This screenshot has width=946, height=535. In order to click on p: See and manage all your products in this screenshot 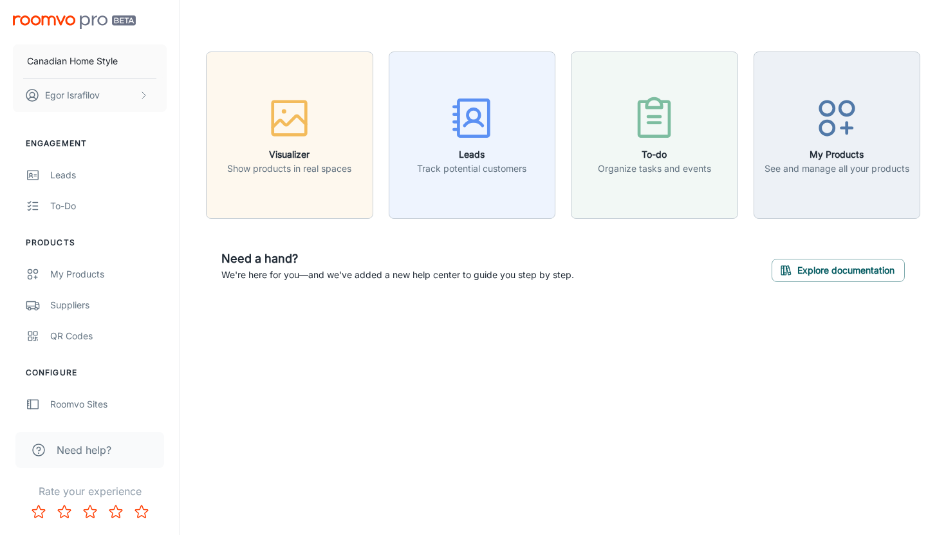, I will do `click(837, 169)`.